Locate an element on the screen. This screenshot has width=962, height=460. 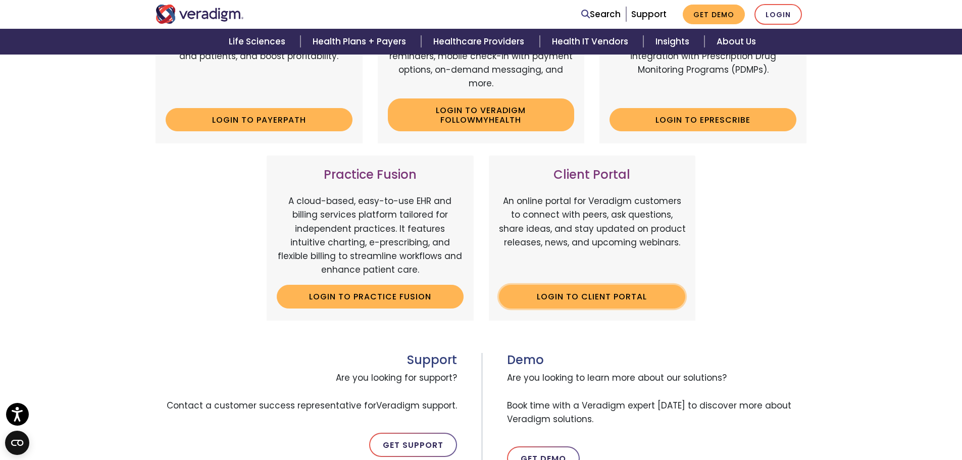
h3: Demo is located at coordinates (657, 360).